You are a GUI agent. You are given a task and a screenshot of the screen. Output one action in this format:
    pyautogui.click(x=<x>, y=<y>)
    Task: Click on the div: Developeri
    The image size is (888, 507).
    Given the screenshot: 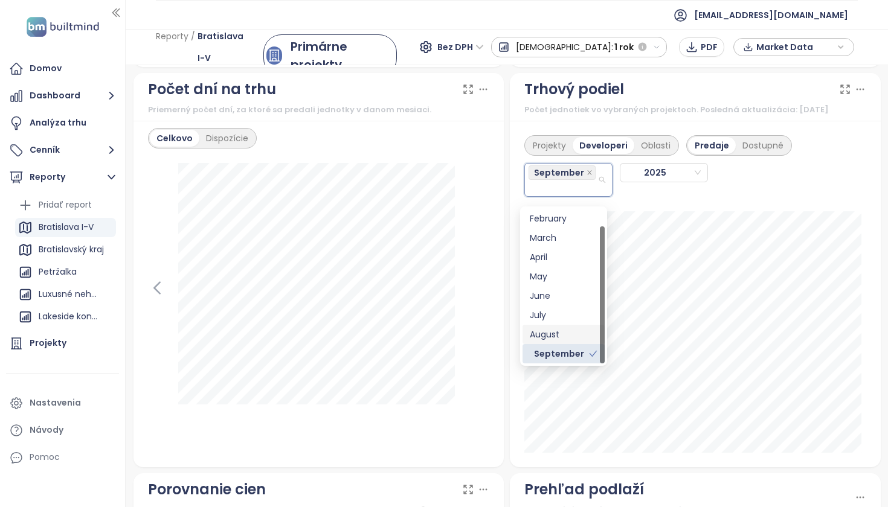 What is the action you would take?
    pyautogui.click(x=603, y=146)
    